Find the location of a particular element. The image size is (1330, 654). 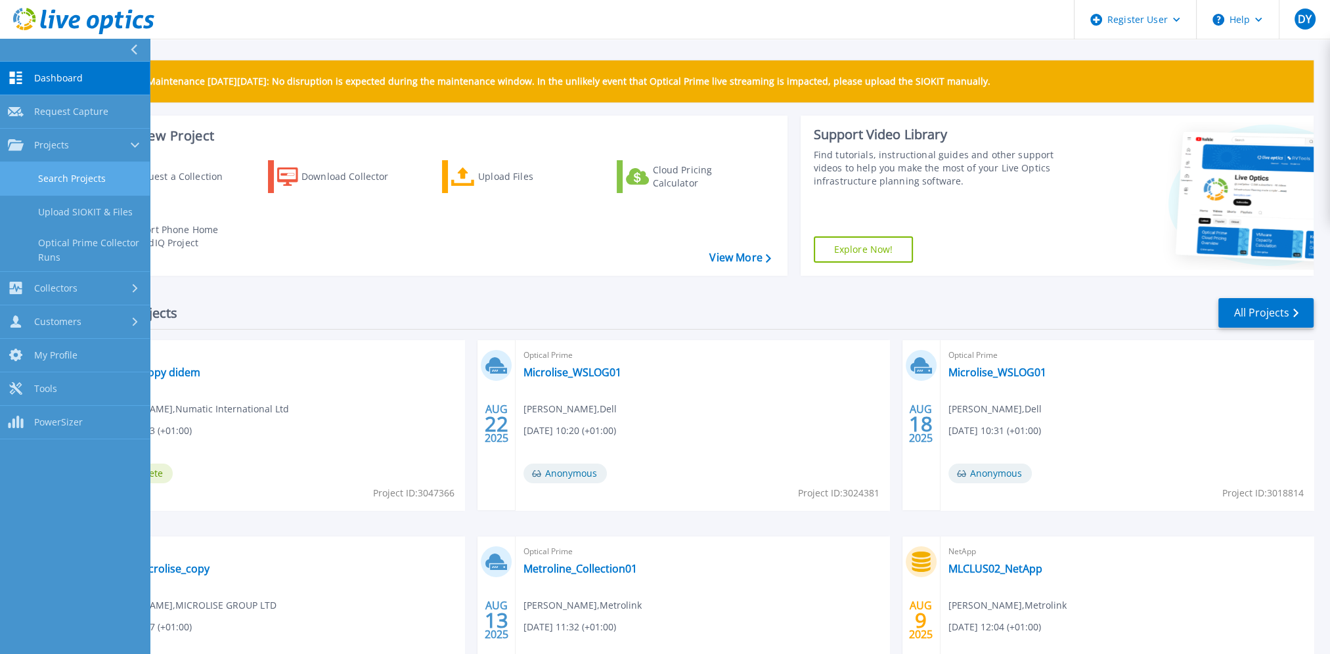

span: Customers is located at coordinates (58, 322).